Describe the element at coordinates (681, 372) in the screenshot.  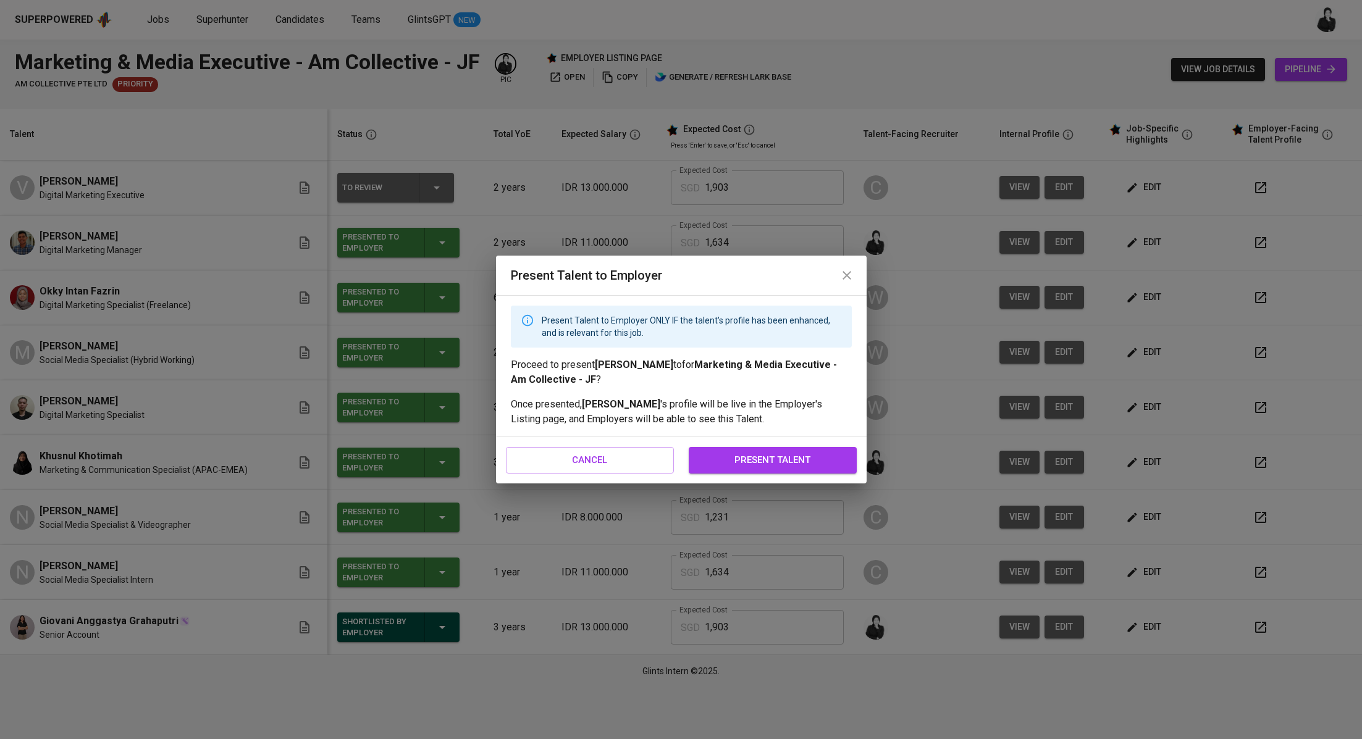
I see `p: Proceed to present to for ?` at that location.